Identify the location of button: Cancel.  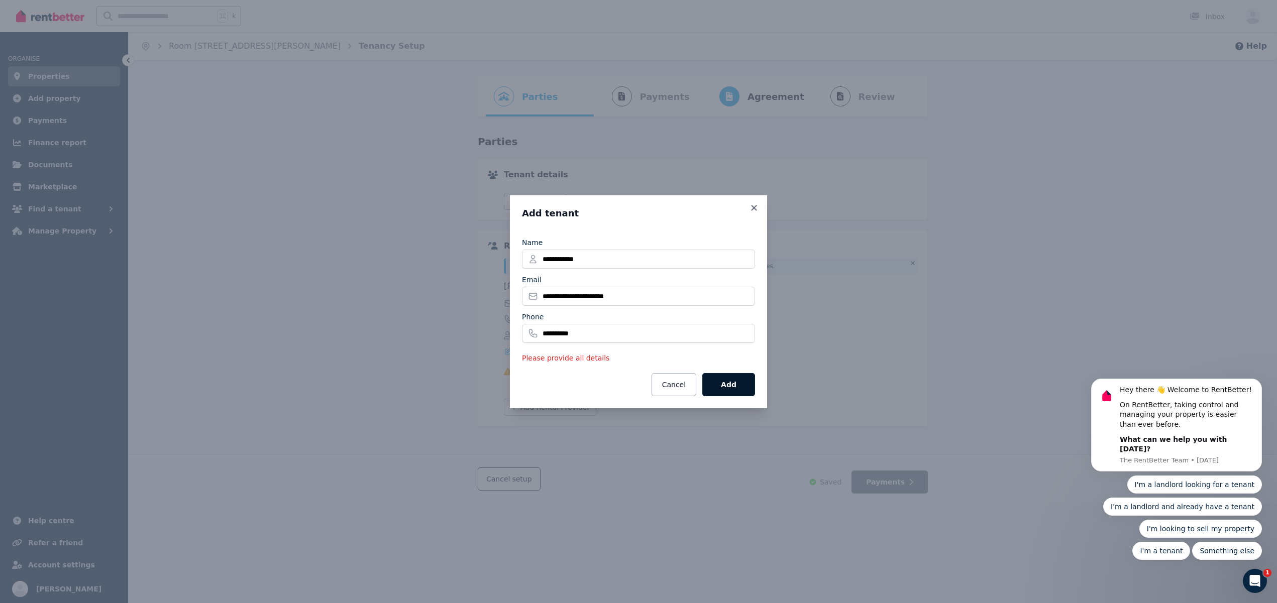
(674, 385).